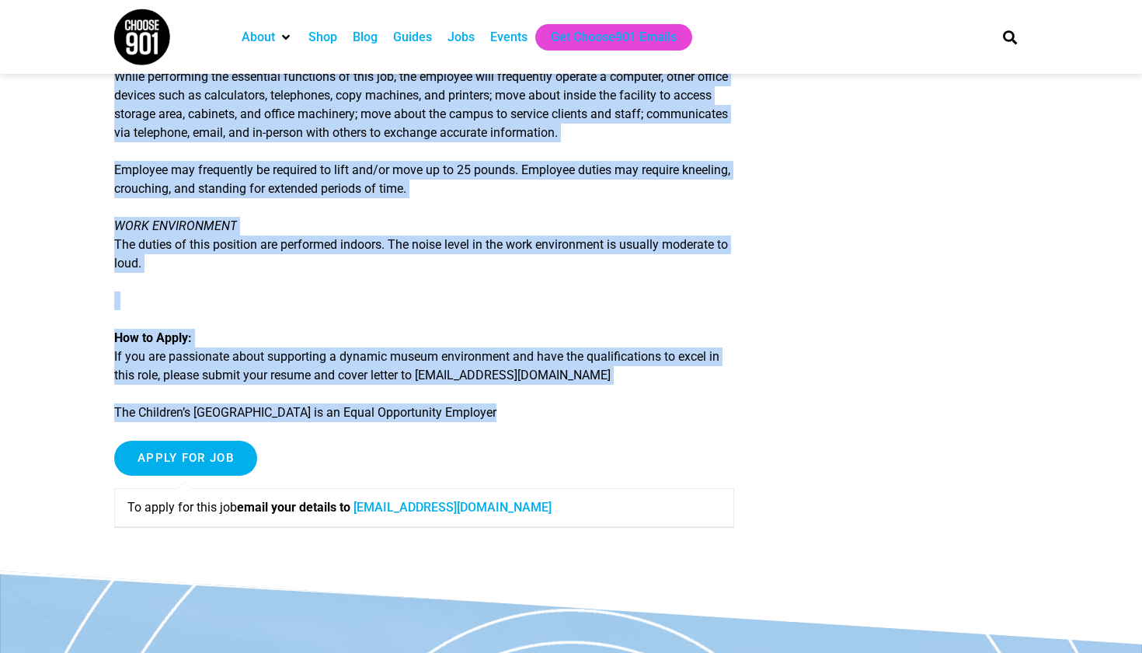 Image resolution: width=1142 pixels, height=653 pixels. I want to click on div: Blog, so click(365, 37).